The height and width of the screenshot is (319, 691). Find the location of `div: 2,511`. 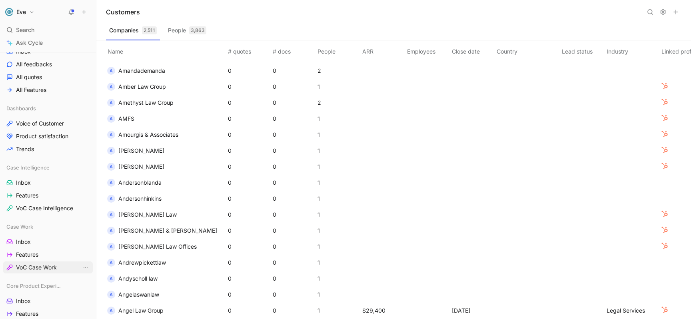

div: 2,511 is located at coordinates (149, 30).